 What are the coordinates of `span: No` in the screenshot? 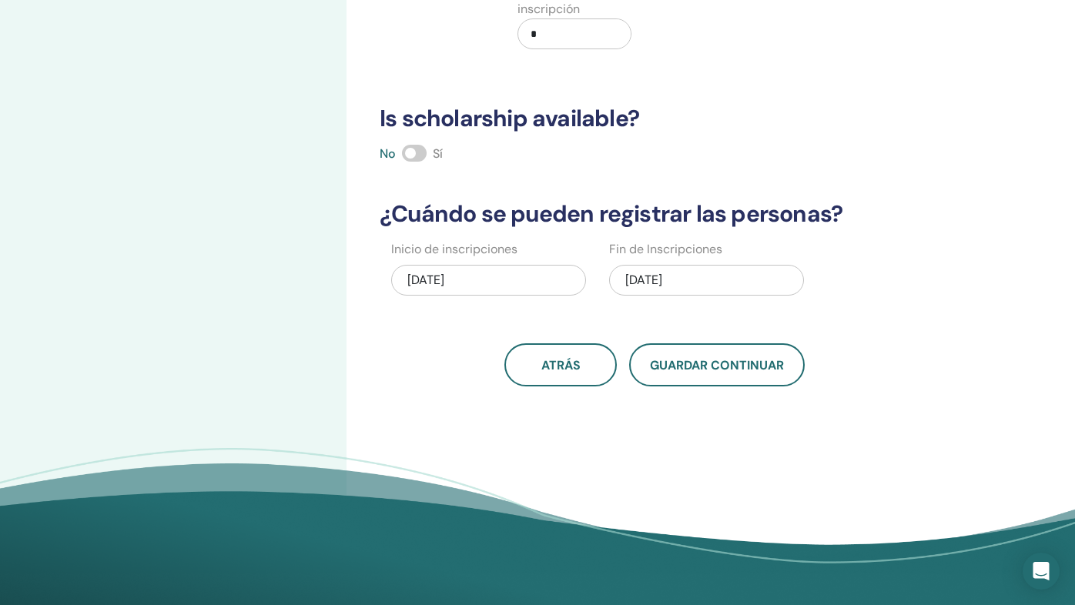 It's located at (387, 153).